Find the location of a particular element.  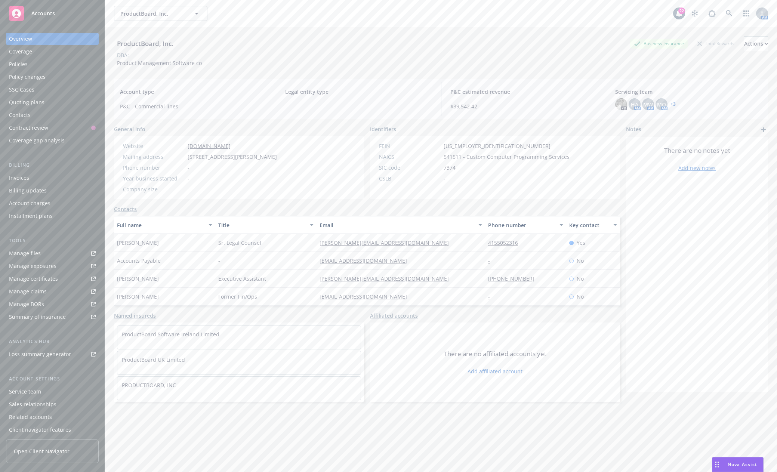

div: Website is located at coordinates (154, 146).